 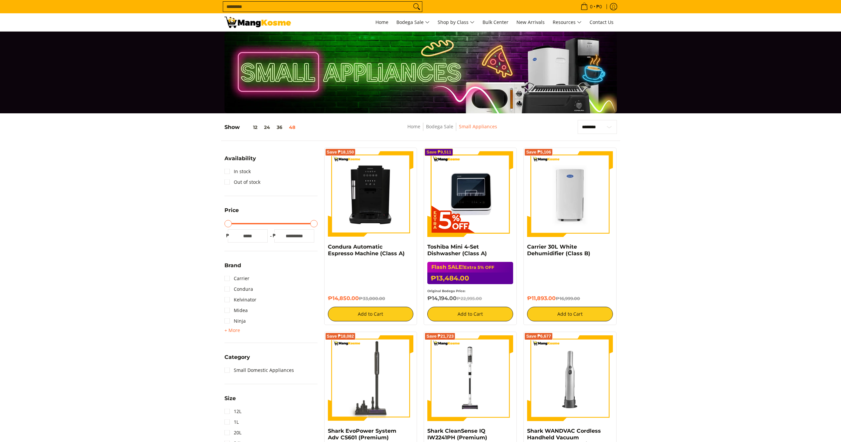 What do you see at coordinates (599, 7) in the screenshot?
I see `span: ₱0` at bounding box center [599, 7].